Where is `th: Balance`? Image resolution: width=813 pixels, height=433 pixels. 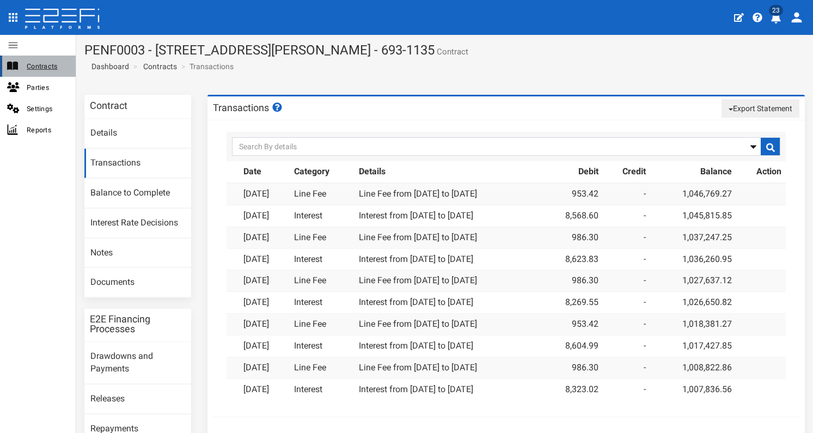
th: Balance is located at coordinates (693, 172).